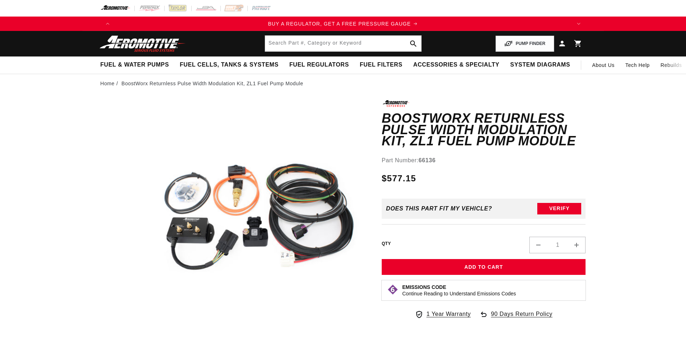 The height and width of the screenshot is (340, 686). Describe the element at coordinates (135, 65) in the screenshot. I see `summary: Fuel & Water Pumps` at that location.